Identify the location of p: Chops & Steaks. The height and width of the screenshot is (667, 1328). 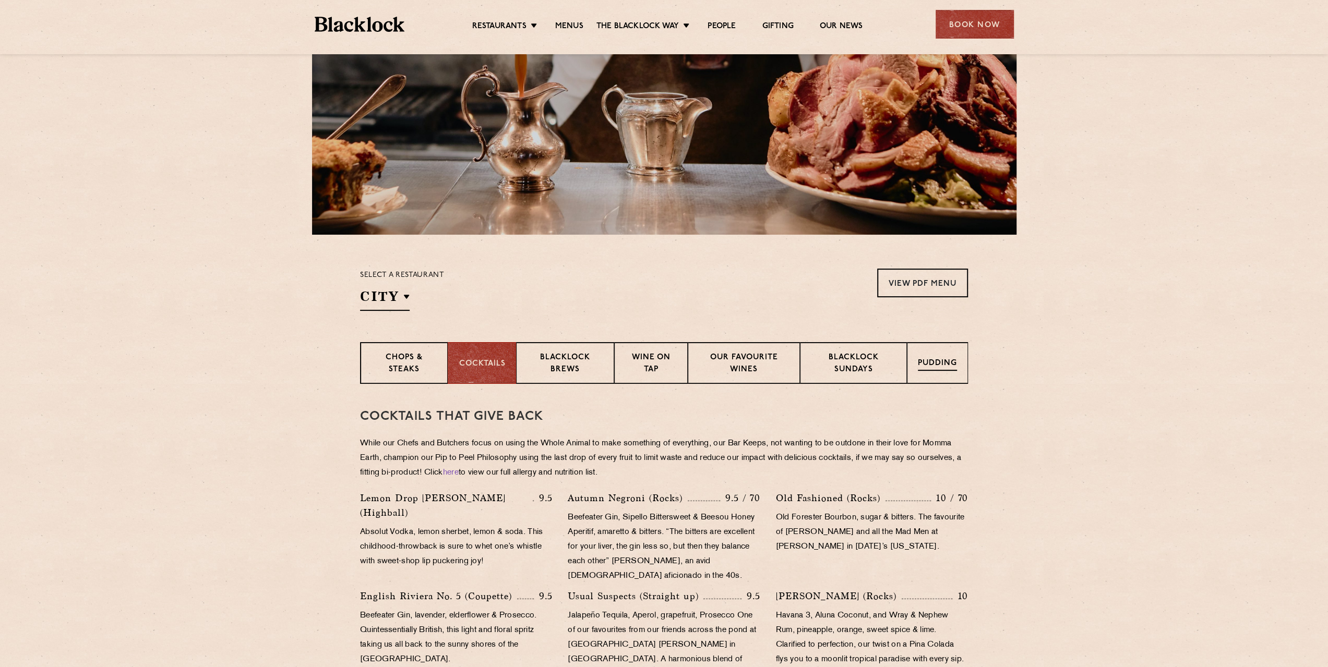
(404, 364).